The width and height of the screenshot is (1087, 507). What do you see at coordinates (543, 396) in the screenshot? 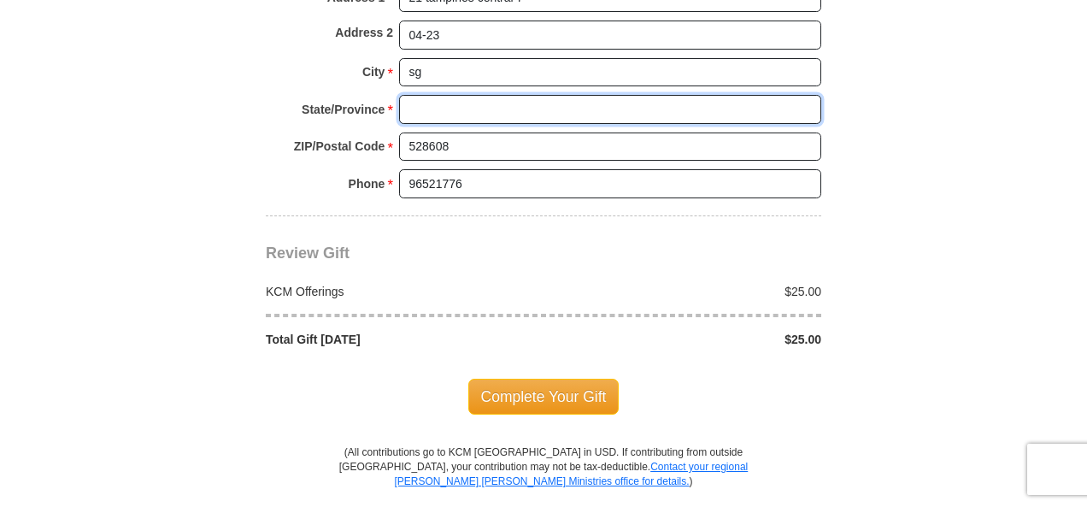
I see `span: Complete Your Gift` at bounding box center [543, 396].